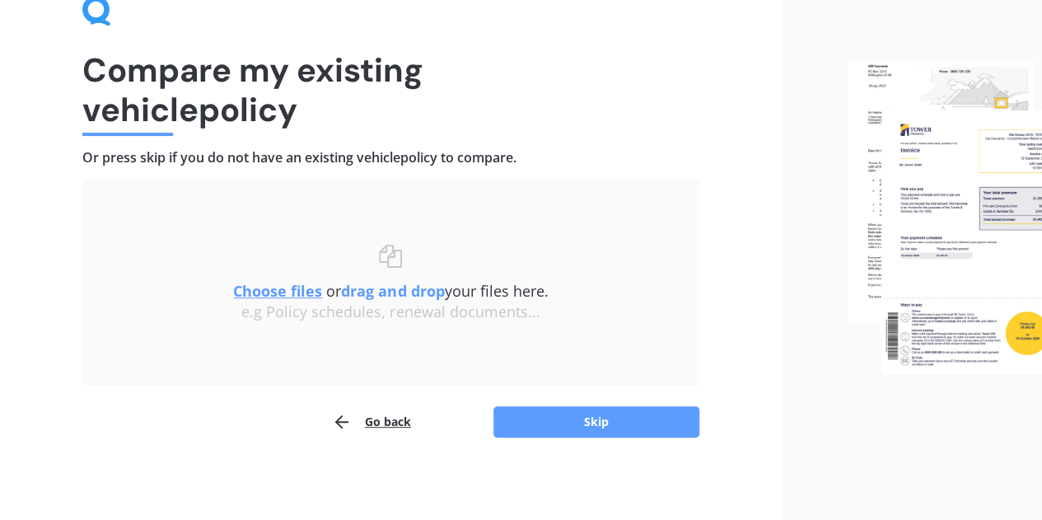  Describe the element at coordinates (392, 291) in the screenshot. I see `b: drag and drop` at that location.